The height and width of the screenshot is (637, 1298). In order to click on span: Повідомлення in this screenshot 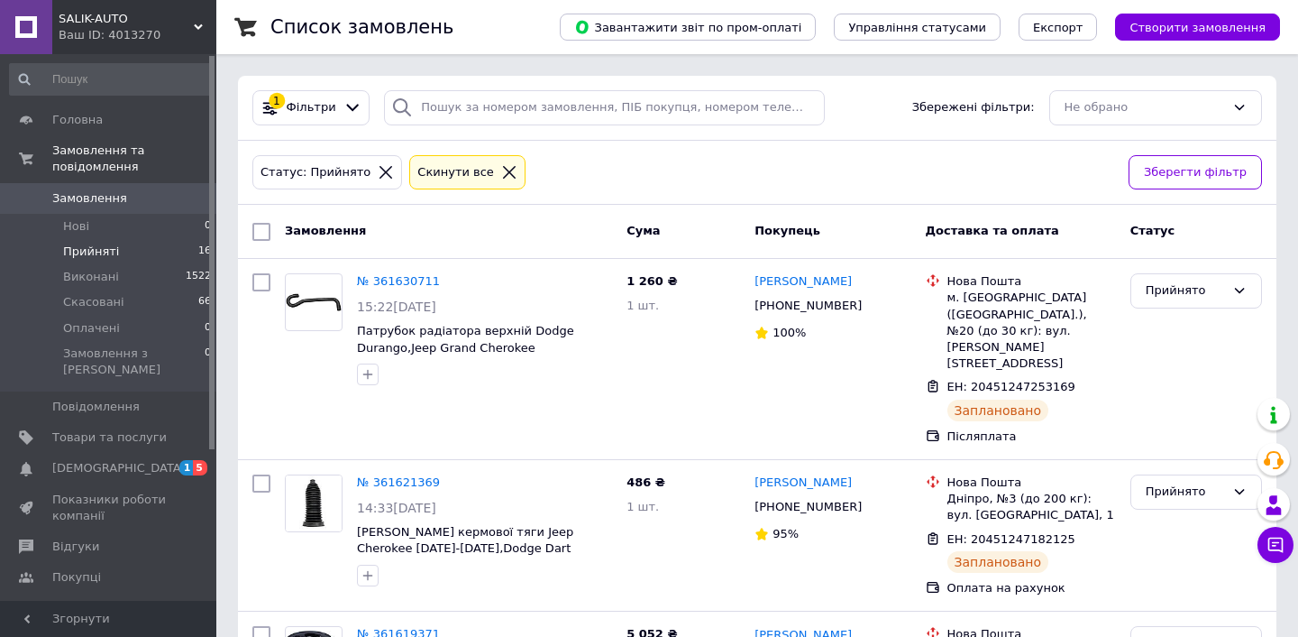, I will do `click(96, 407)`.